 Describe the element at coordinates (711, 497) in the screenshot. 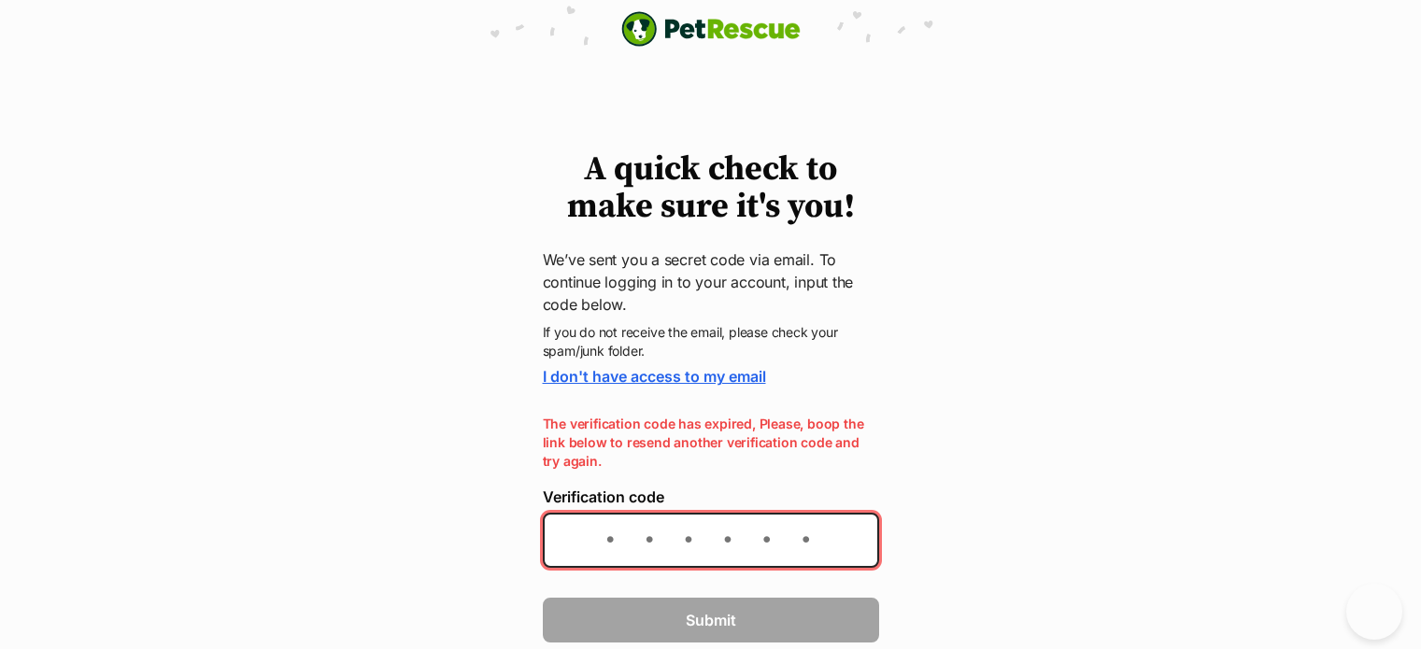

I see `label: Verification code` at that location.